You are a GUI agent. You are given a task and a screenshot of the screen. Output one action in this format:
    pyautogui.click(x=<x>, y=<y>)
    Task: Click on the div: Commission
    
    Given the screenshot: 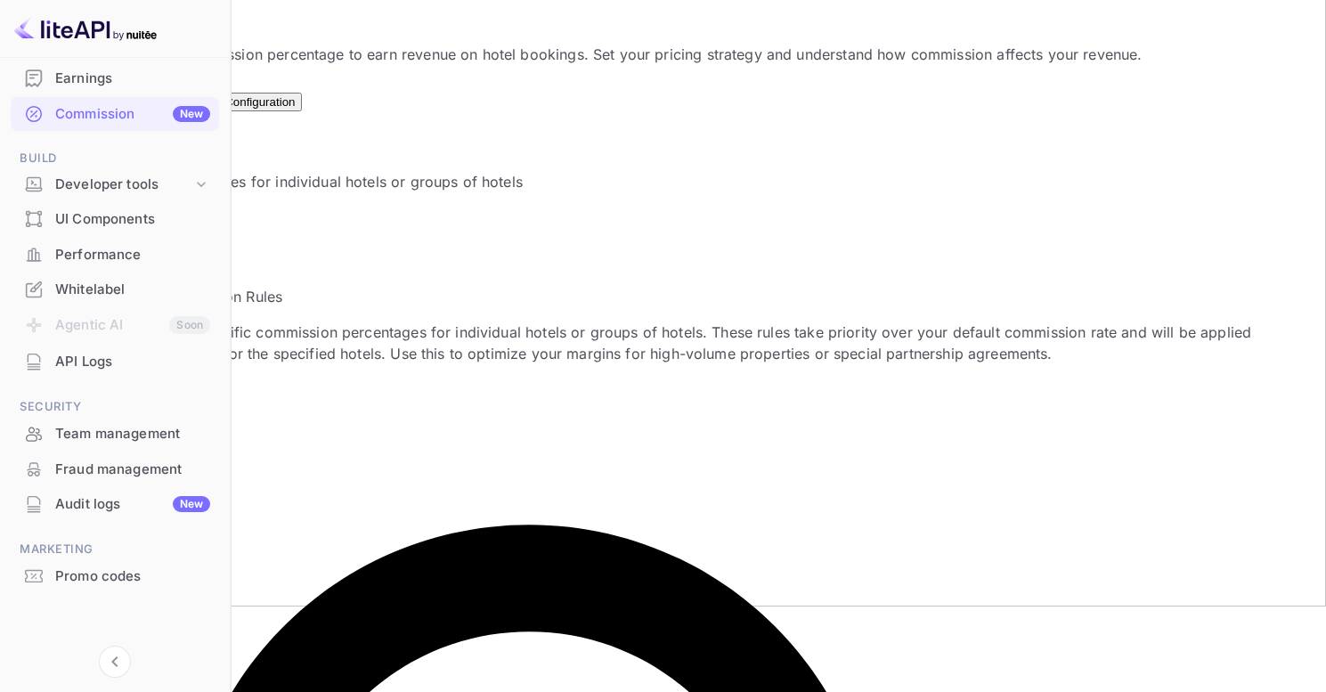 What is the action you would take?
    pyautogui.click(x=133, y=114)
    